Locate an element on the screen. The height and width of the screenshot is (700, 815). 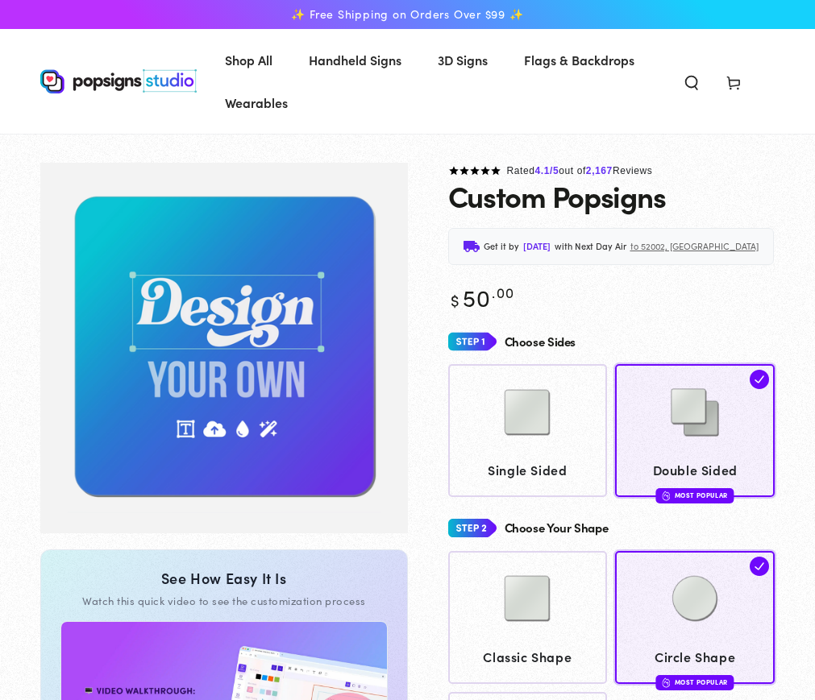
h4: Choose Your Shape is located at coordinates (556, 528).